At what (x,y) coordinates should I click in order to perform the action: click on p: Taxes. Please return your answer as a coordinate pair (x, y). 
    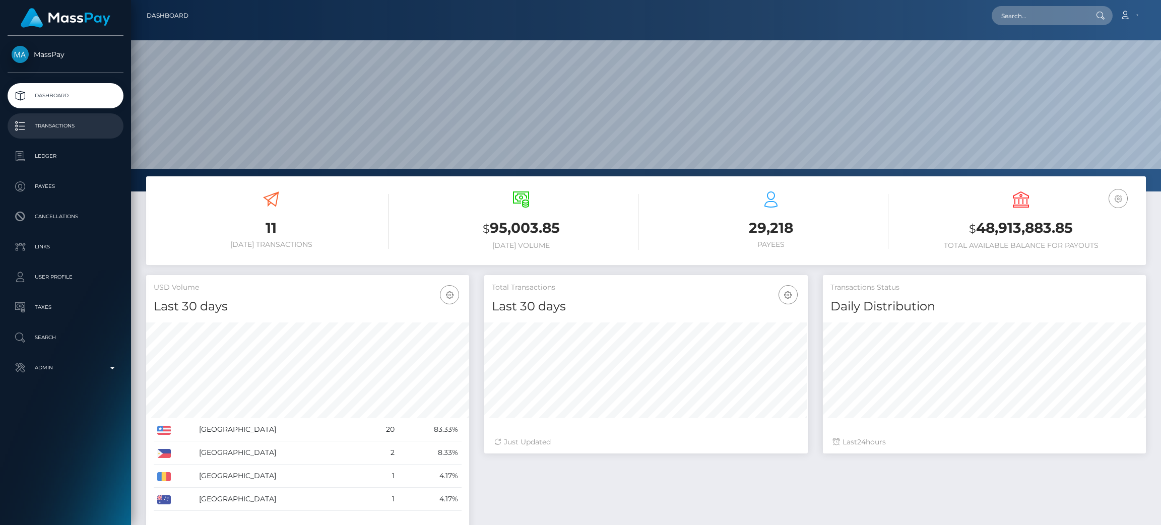
    Looking at the image, I should click on (66, 307).